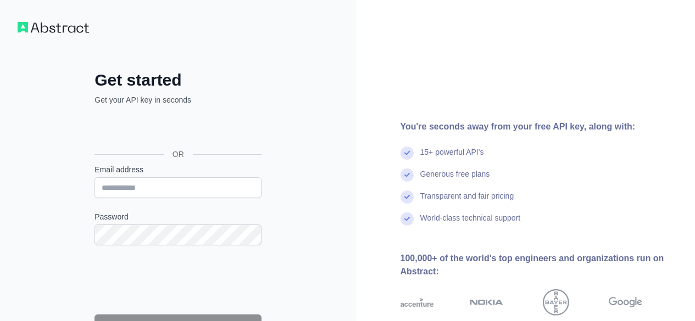 The height and width of the screenshot is (321, 695). Describe the element at coordinates (178, 170) in the screenshot. I see `label: Email address` at that location.